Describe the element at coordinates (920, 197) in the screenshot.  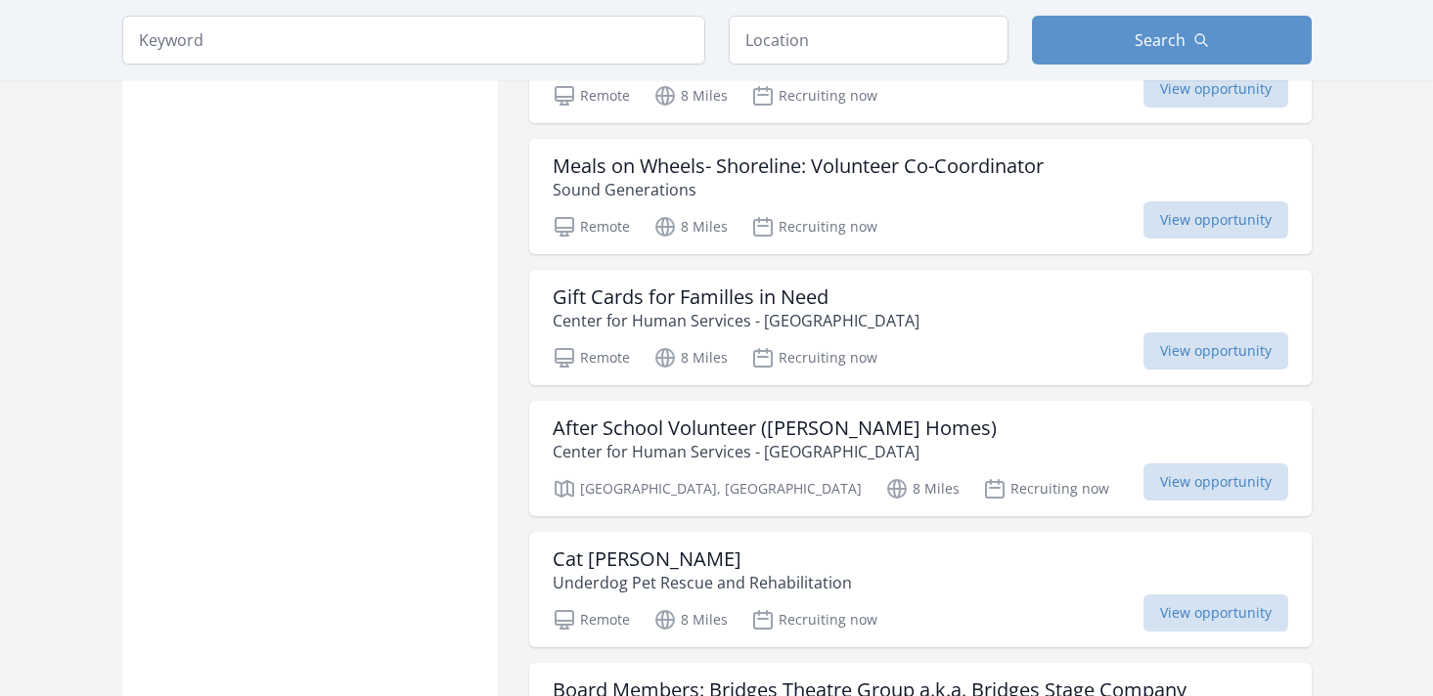
I see `a: Meals on Wheels- Shoreline: Volunteer Co-Coordinator Sound Generations Remote 8 Miles Recruiting ...` at that location.